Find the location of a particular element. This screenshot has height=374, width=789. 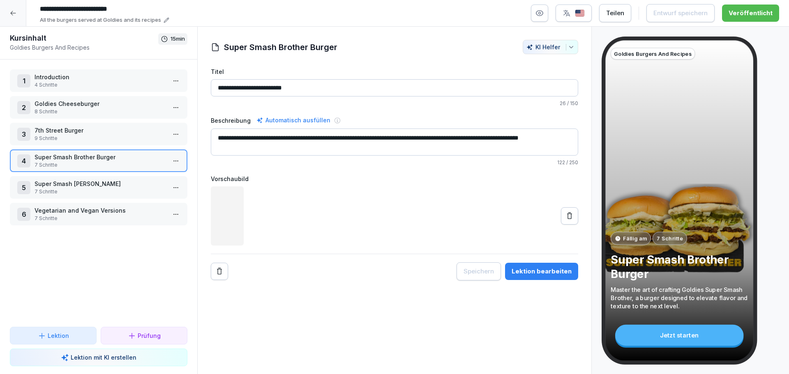

h1: Super Smash Brother Burger is located at coordinates (281, 47).